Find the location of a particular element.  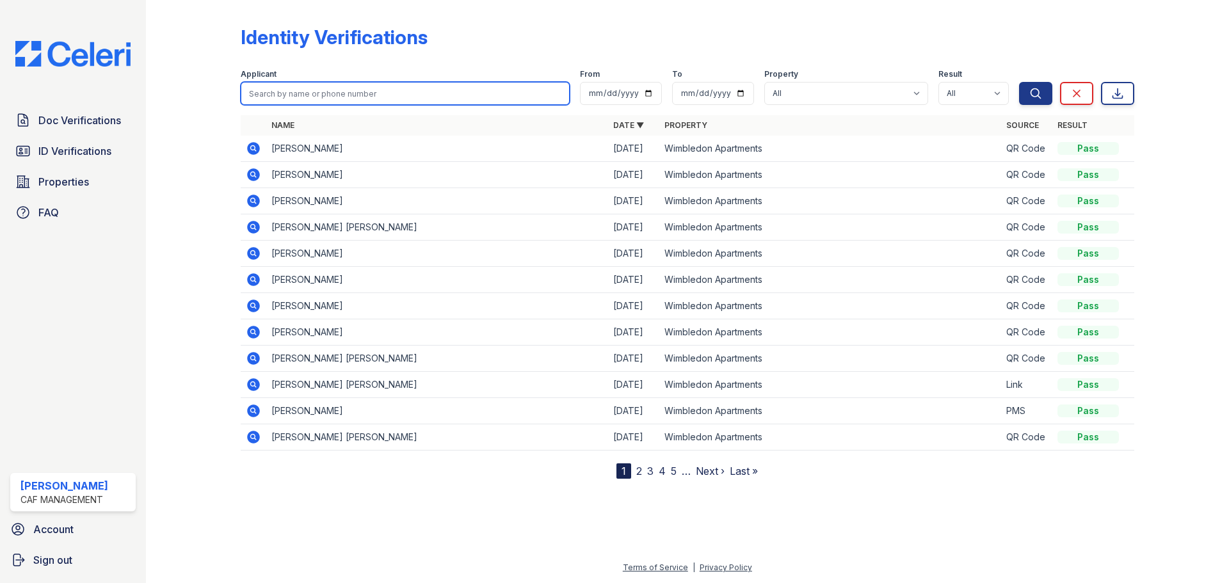

a: Property is located at coordinates (686, 125).